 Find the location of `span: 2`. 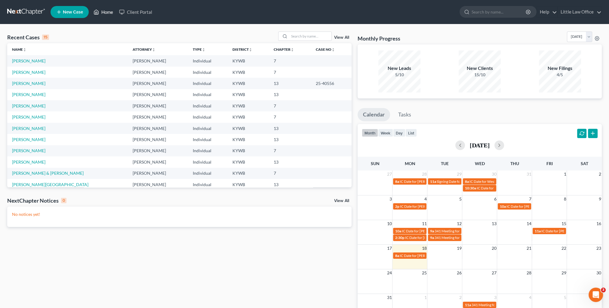

span: 2 is located at coordinates (460, 298).